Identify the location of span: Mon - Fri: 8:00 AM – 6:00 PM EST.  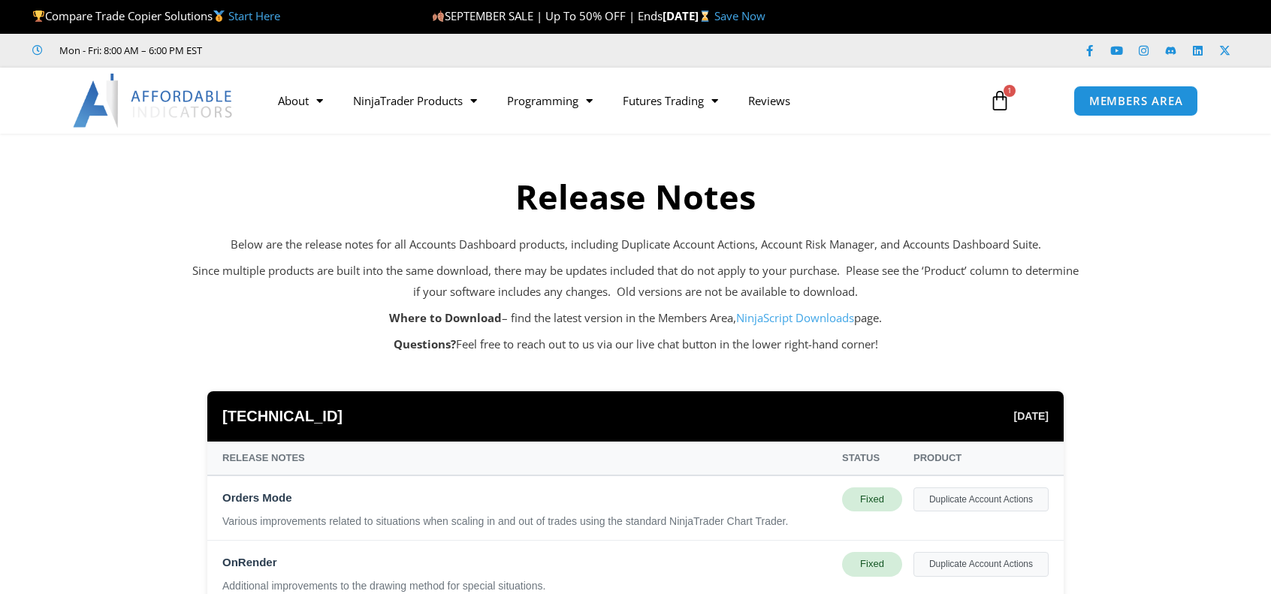
(128, 50).